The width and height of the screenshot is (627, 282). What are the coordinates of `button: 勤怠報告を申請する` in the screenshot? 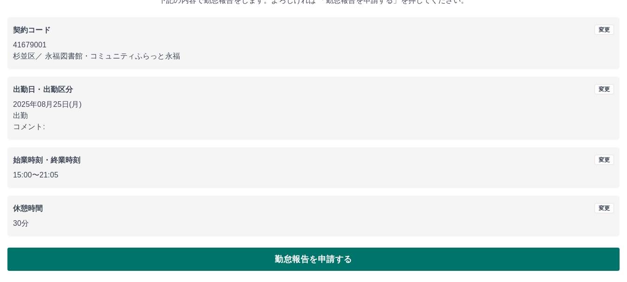 It's located at (313, 259).